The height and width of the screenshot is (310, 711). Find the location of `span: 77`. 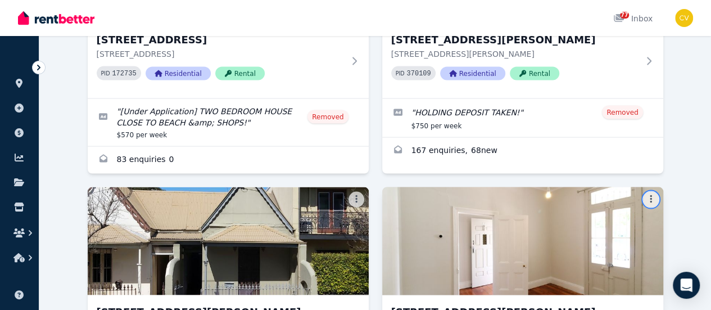

span: 77 is located at coordinates (624, 15).